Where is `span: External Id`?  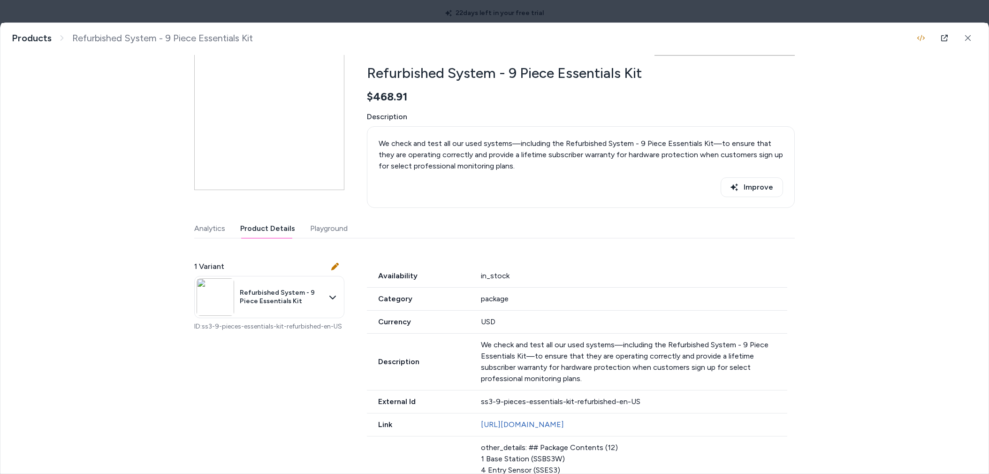
span: External Id is located at coordinates (418, 402).